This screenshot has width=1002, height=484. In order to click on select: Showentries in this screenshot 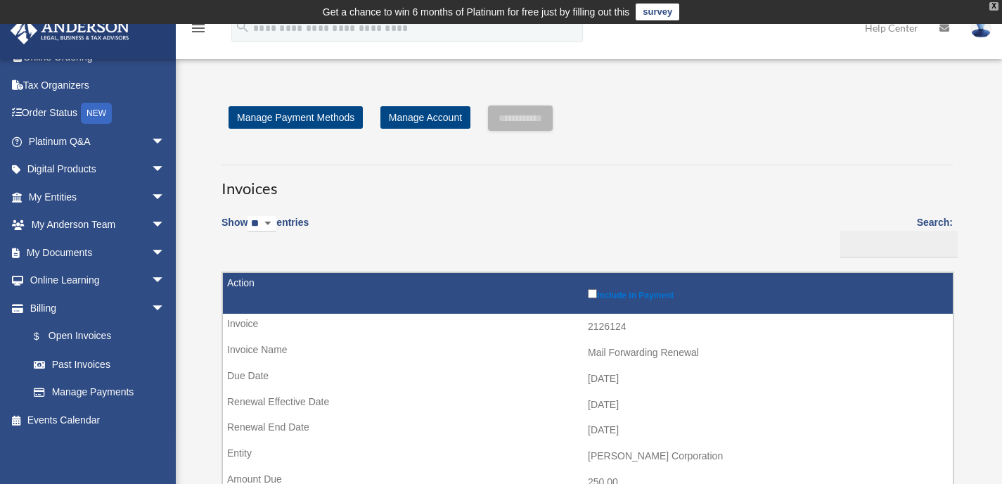, I will do `click(262, 224)`.